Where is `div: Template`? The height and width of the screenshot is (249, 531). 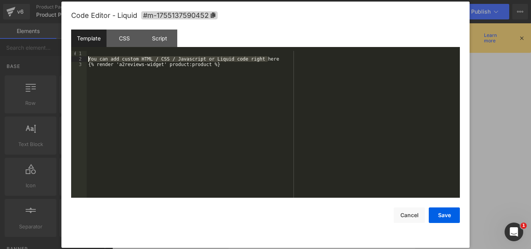
div: Template is located at coordinates (89, 38).